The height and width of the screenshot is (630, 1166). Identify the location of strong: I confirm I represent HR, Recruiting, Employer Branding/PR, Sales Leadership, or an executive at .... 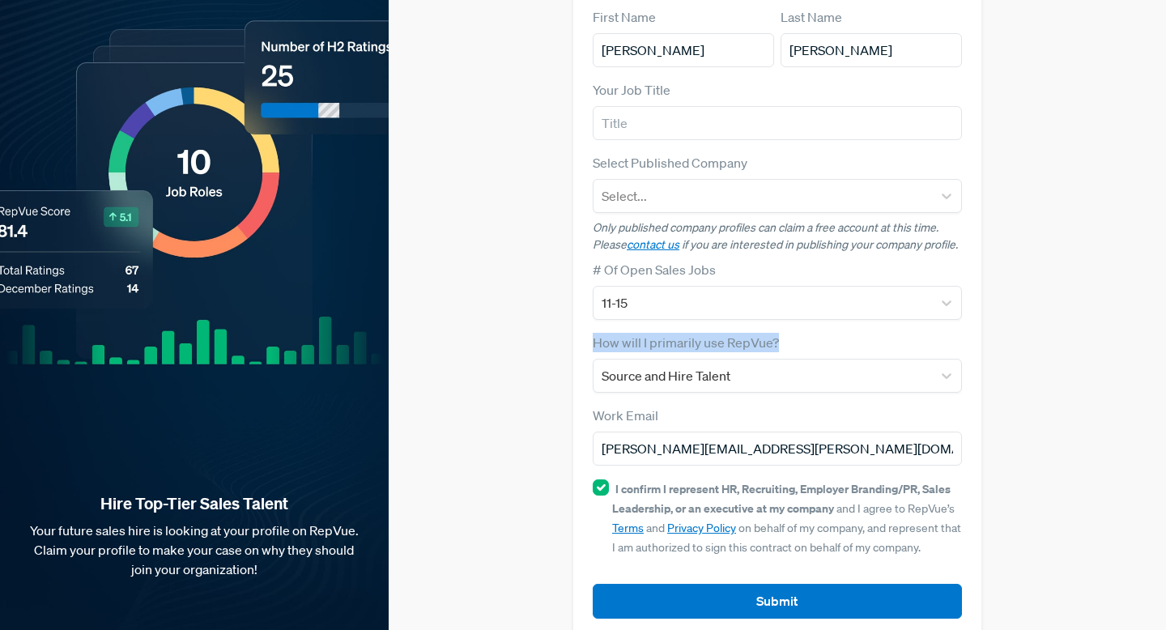
(782, 498).